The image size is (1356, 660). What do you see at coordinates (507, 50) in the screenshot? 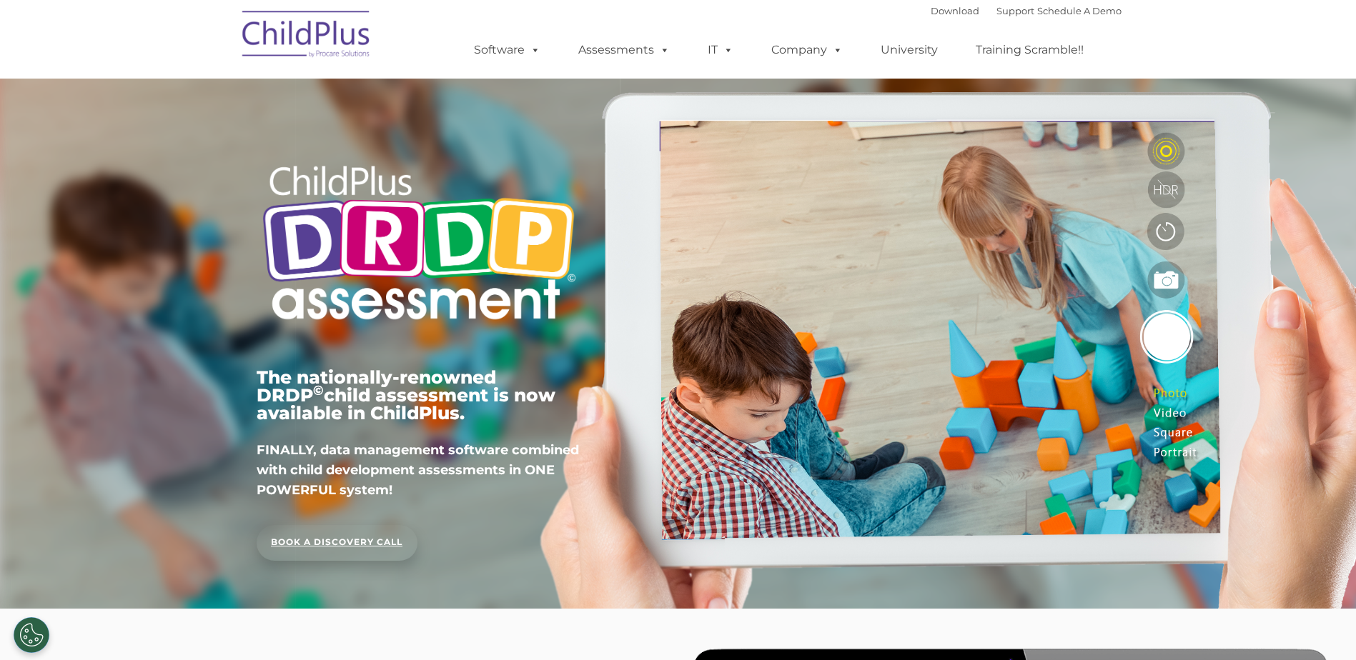
I see `a: Software` at bounding box center [507, 50].